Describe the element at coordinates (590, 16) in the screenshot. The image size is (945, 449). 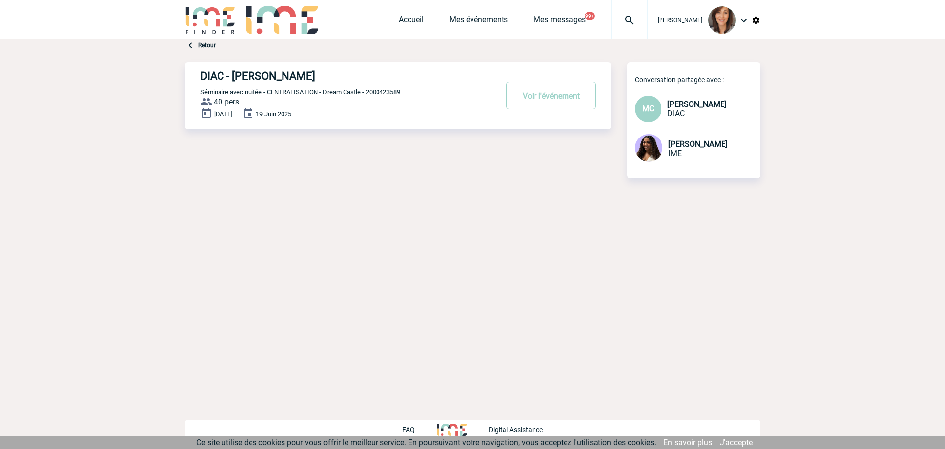
I see `button: 99+` at that location.